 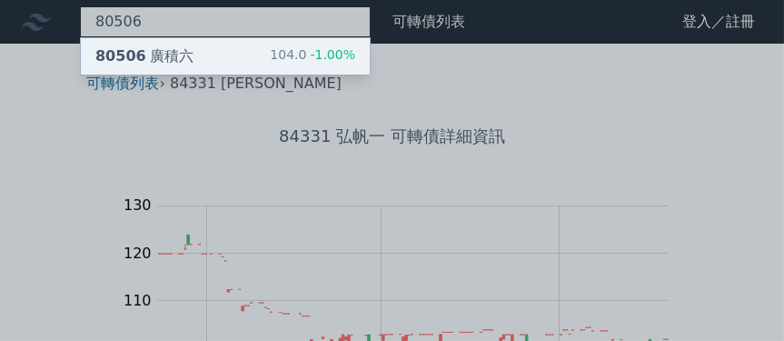 I want to click on a: 80506廣積六 104.0-1.00%, so click(x=225, y=56).